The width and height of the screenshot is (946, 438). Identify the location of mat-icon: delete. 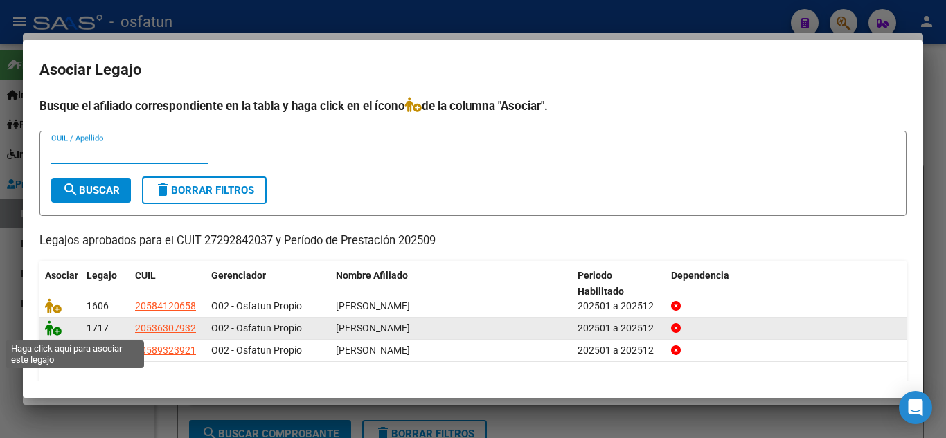
(163, 190).